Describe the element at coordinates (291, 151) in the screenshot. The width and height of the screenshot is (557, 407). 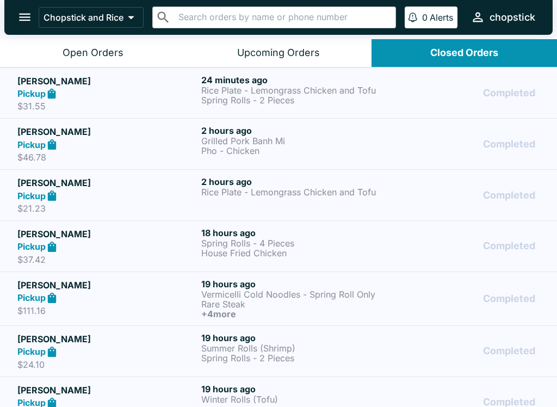
I see `p: Pho - Chicken` at that location.